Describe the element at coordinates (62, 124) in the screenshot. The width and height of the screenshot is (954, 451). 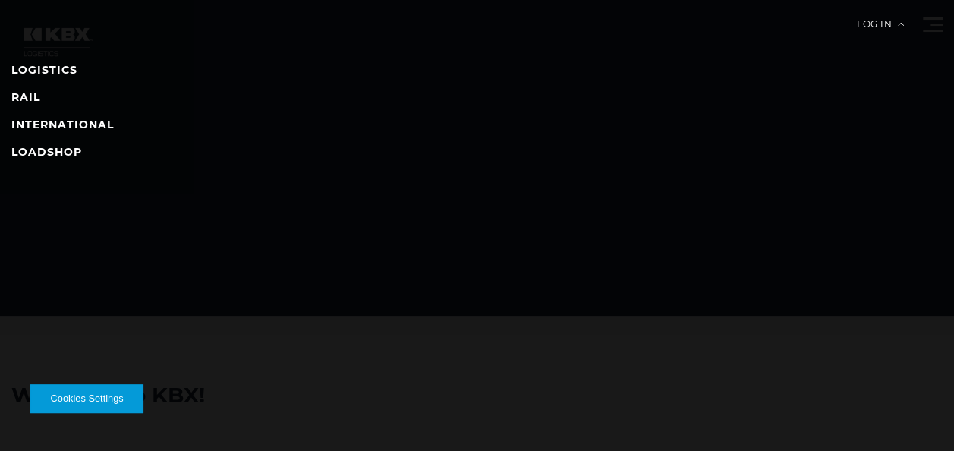
I see `a: INTERNATIONAL` at that location.